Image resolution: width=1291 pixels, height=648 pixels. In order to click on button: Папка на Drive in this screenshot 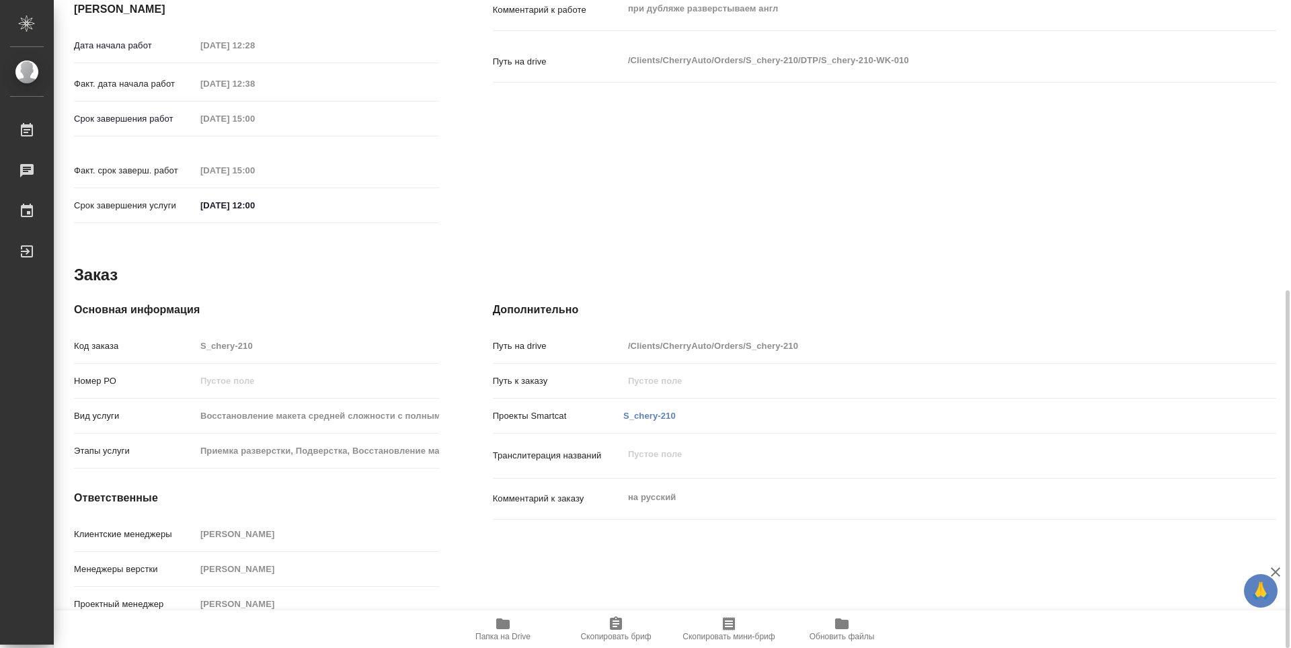, I will do `click(503, 629)`.